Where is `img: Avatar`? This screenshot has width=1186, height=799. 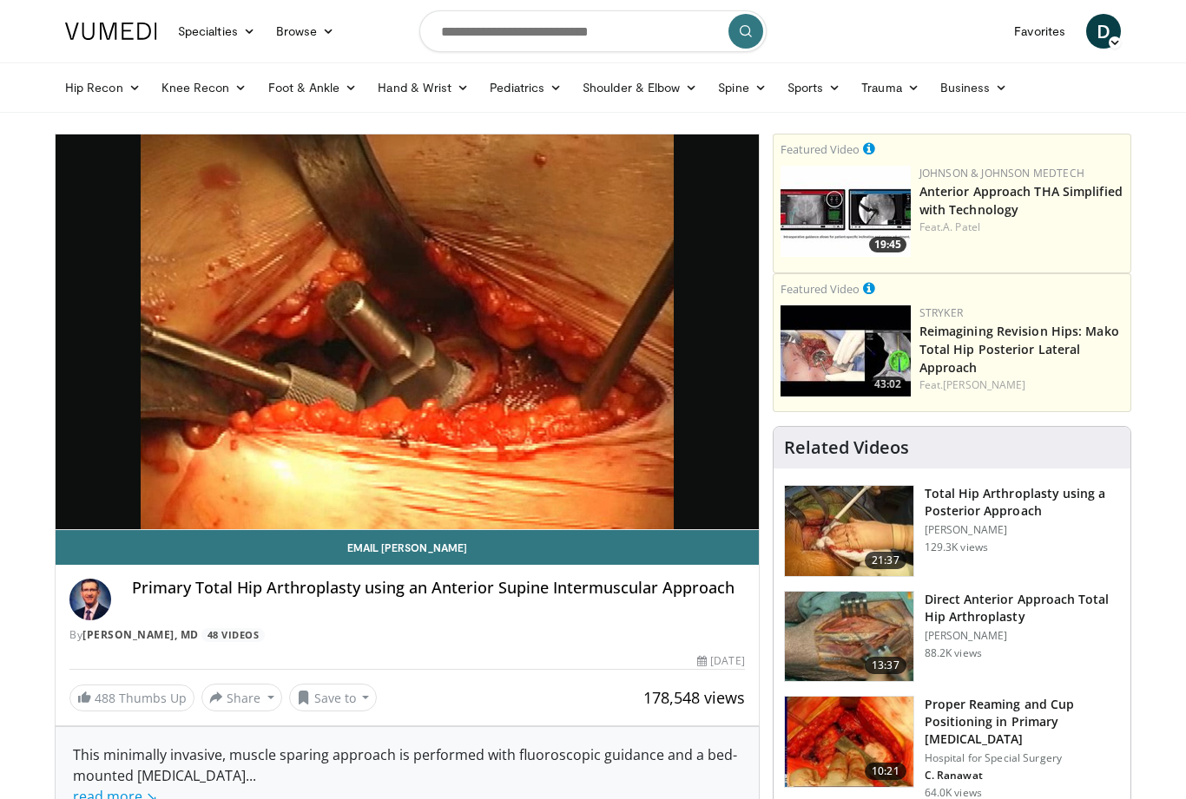
img: Avatar is located at coordinates (90, 600).